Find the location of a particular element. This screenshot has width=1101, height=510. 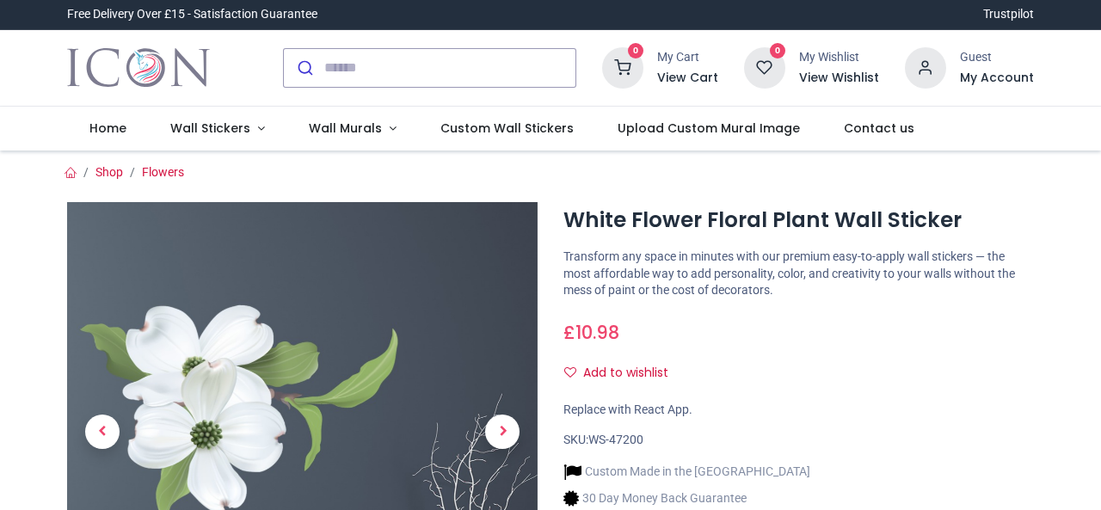

span: 10.98 is located at coordinates (597, 332).